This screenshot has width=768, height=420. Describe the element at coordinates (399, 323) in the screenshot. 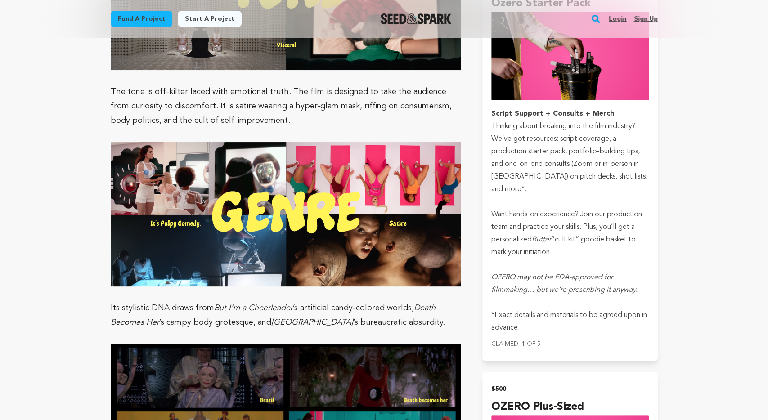

I see `span: ’s bureaucratic absurdity.` at that location.